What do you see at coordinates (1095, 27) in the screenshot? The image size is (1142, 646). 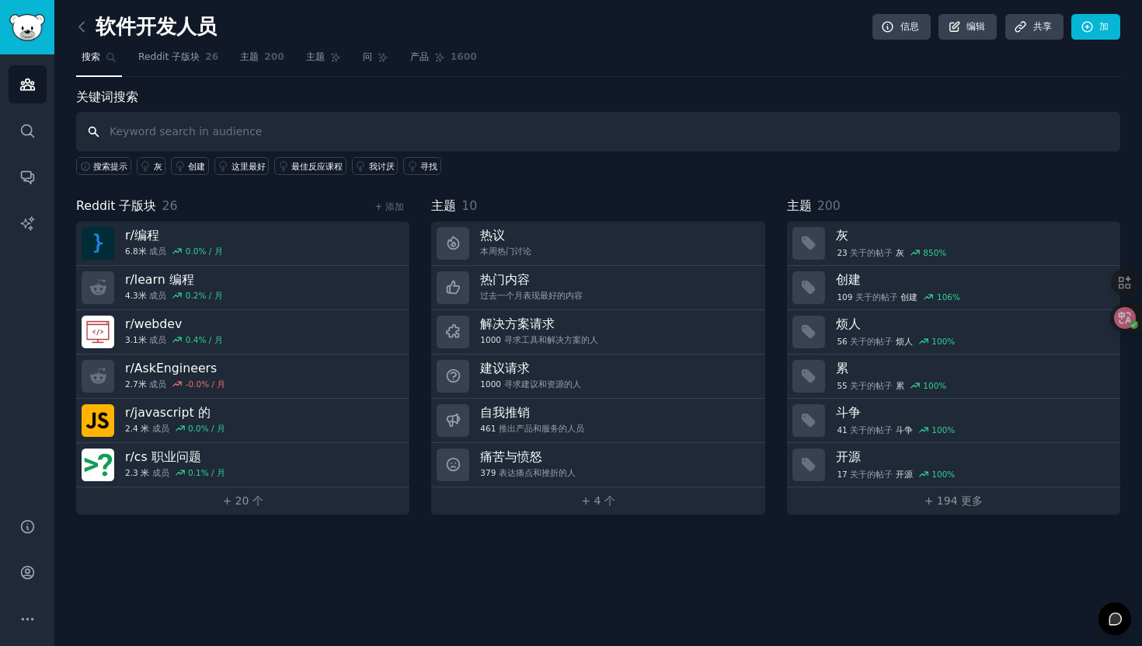 I see `a: 加` at bounding box center [1095, 27].